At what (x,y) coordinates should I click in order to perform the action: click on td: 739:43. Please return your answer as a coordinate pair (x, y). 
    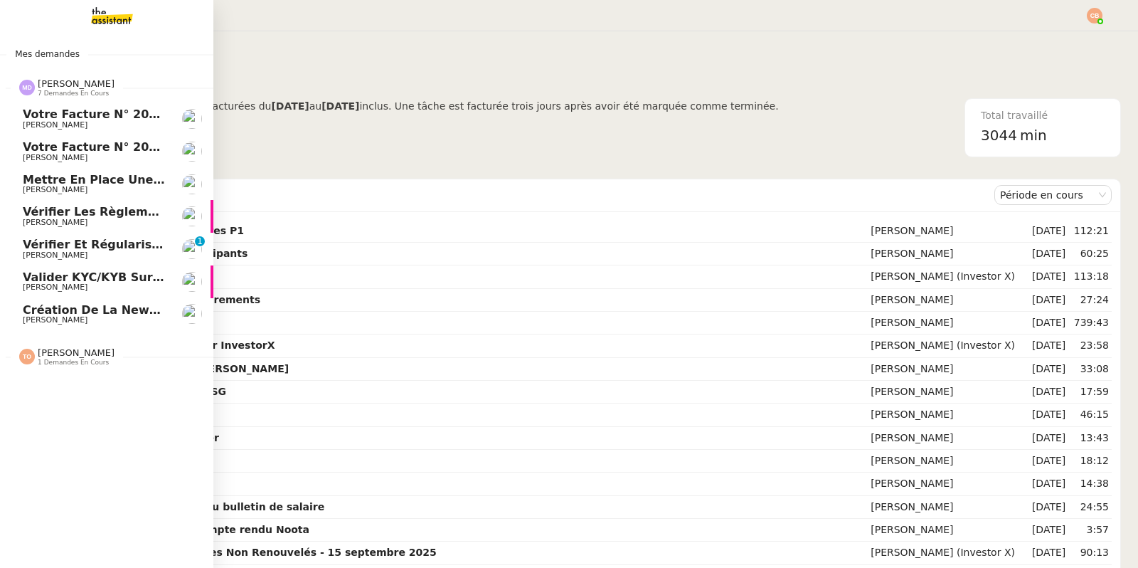
    Looking at the image, I should click on (1090, 323).